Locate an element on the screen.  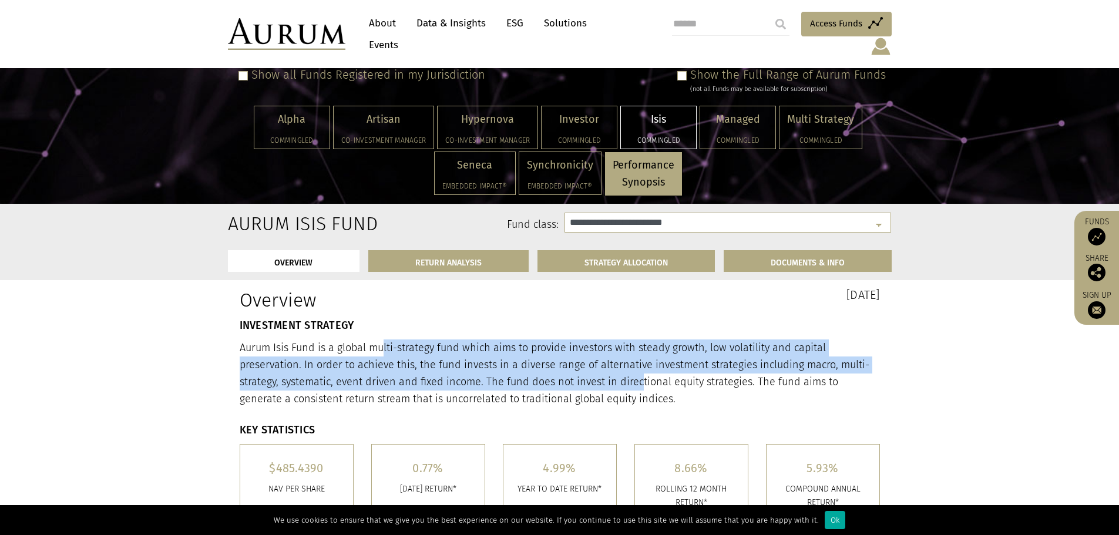
h5: $485.4390 is located at coordinates (297, 468).